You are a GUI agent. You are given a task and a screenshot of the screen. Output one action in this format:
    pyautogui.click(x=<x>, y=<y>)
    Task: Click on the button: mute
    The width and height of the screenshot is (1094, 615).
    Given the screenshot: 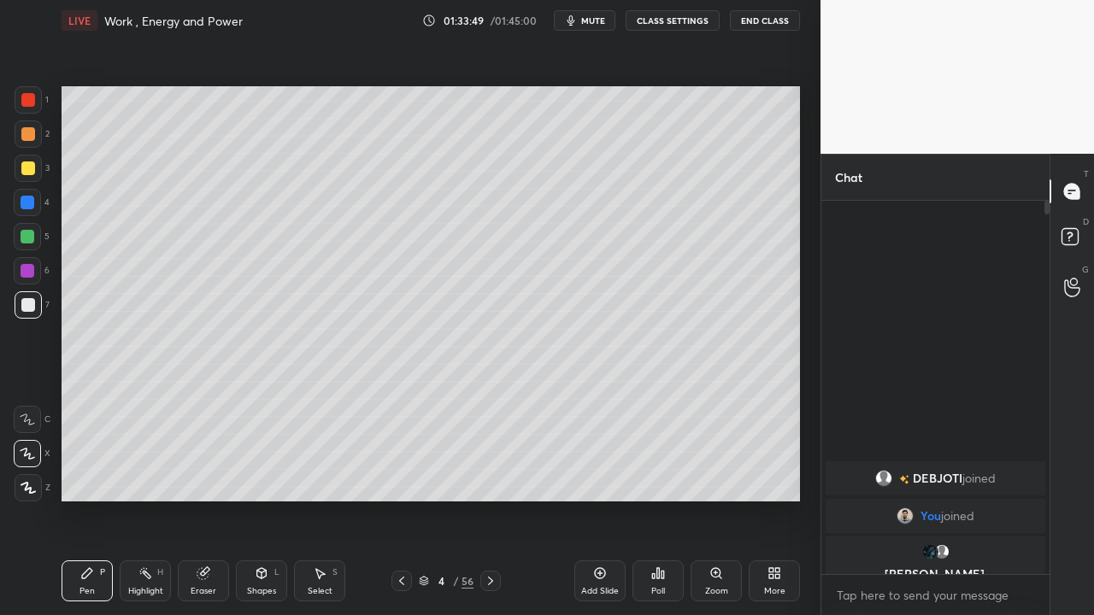 What is the action you would take?
    pyautogui.click(x=584, y=21)
    